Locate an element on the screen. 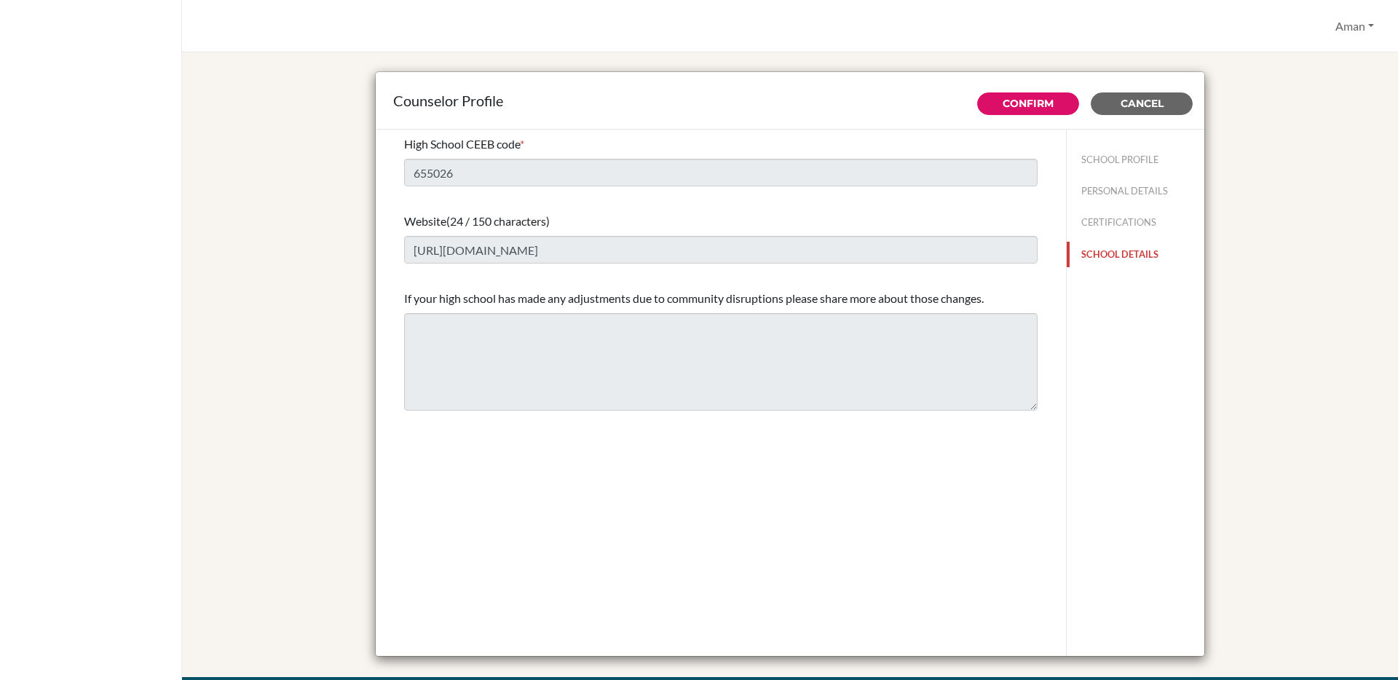 The image size is (1398, 680). button: CERTIFICATIONS is located at coordinates (1135, 222).